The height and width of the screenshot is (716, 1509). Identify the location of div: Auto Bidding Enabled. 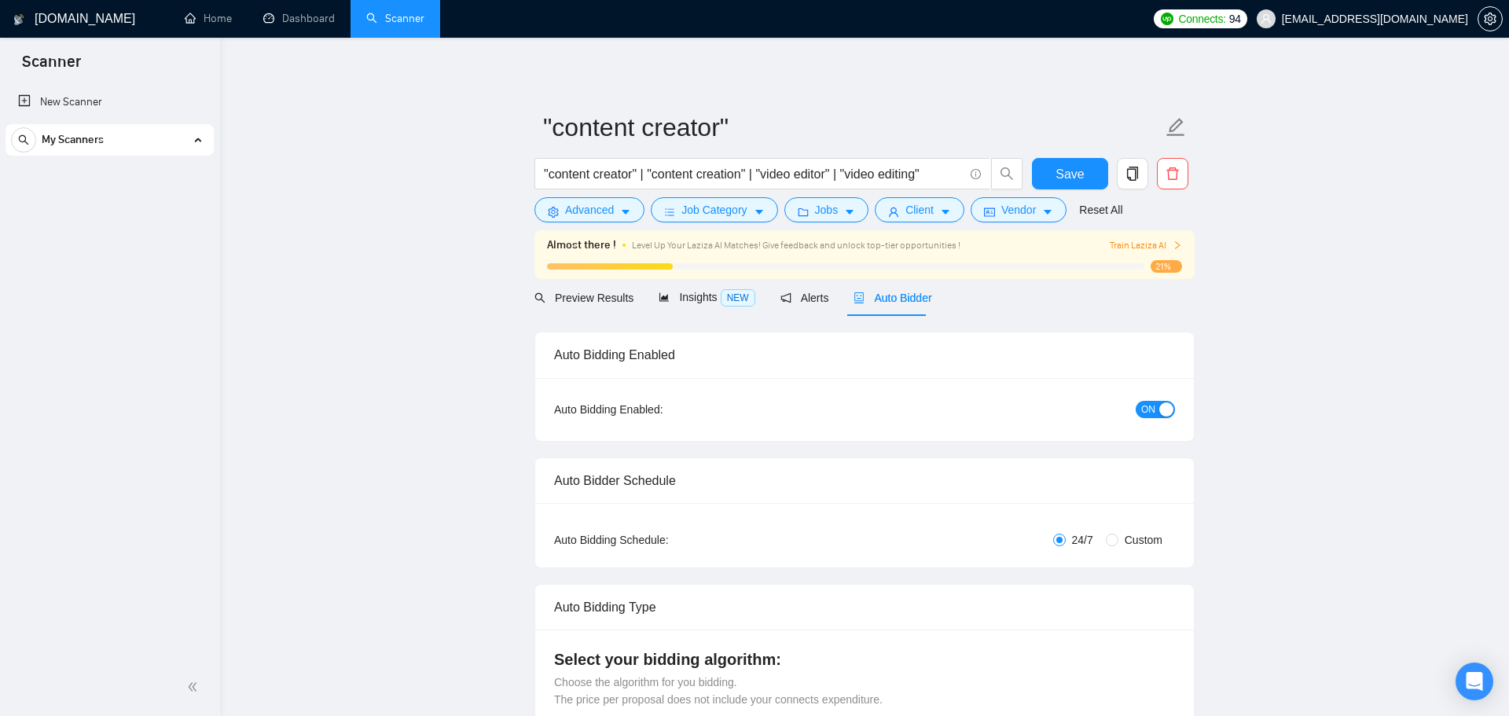
(865, 355).